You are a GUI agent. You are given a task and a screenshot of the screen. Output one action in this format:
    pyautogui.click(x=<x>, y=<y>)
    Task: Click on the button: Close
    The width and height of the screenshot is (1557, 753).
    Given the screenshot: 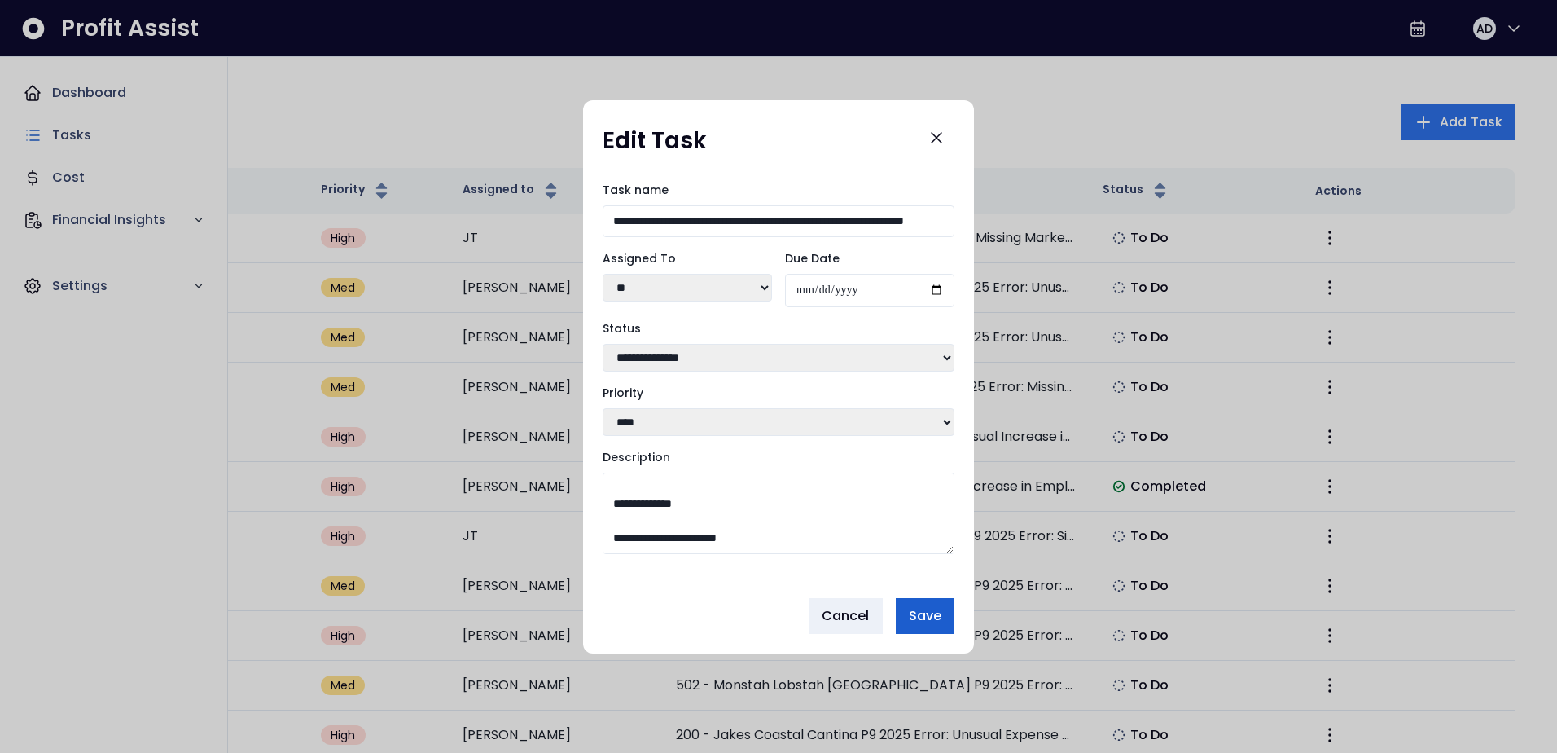 What is the action you would take?
    pyautogui.click(x=937, y=138)
    